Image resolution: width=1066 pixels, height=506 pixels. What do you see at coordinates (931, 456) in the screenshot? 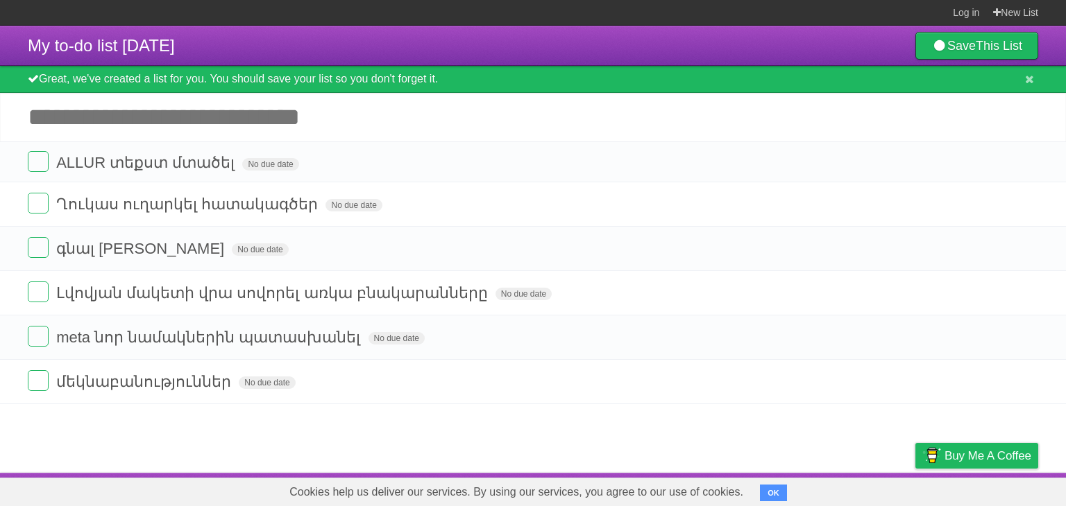
I see `img: Buy me a coffee` at bounding box center [931, 456].